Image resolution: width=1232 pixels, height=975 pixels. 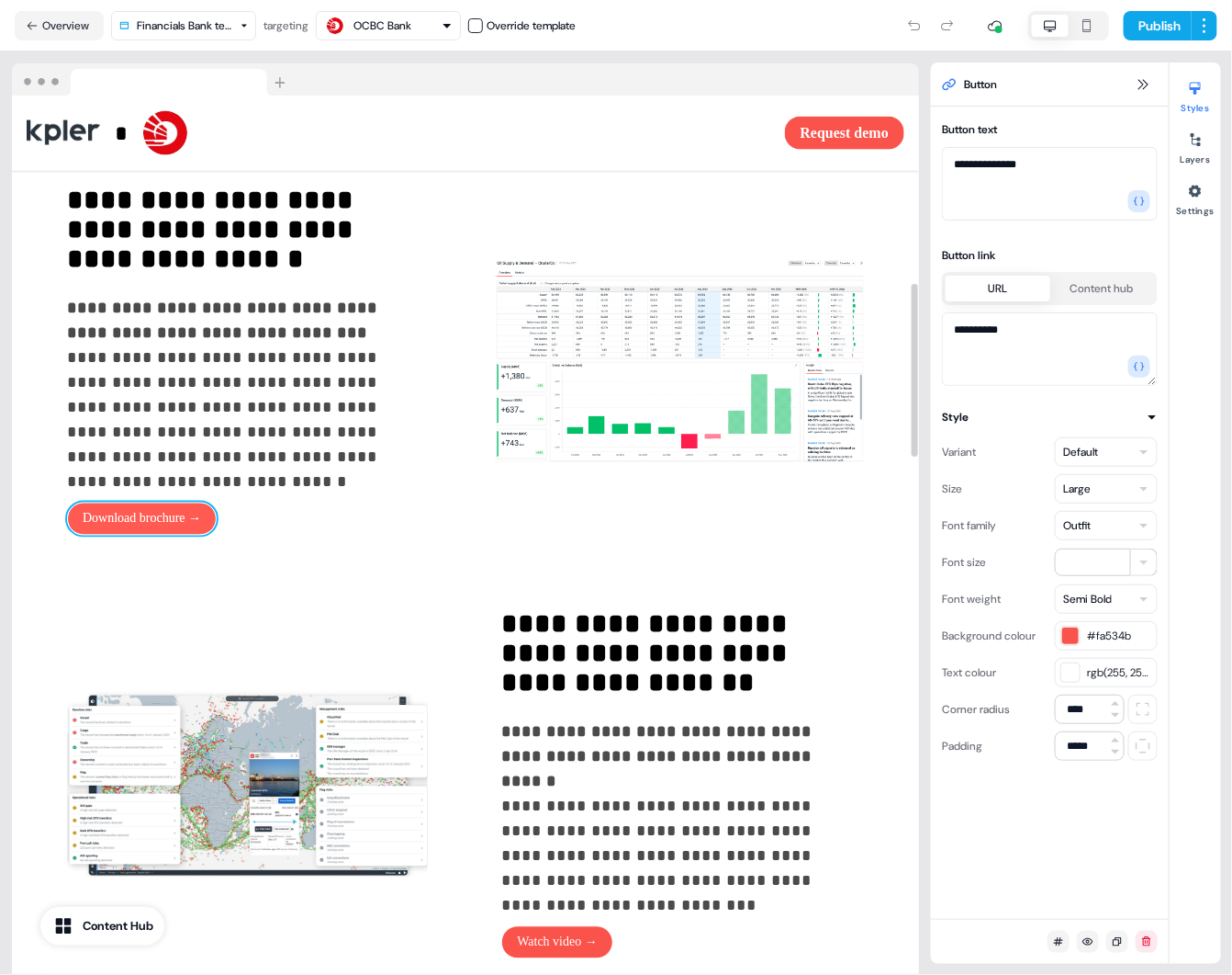 What do you see at coordinates (382, 26) in the screenshot?
I see `div: OCBC Bank` at bounding box center [382, 26].